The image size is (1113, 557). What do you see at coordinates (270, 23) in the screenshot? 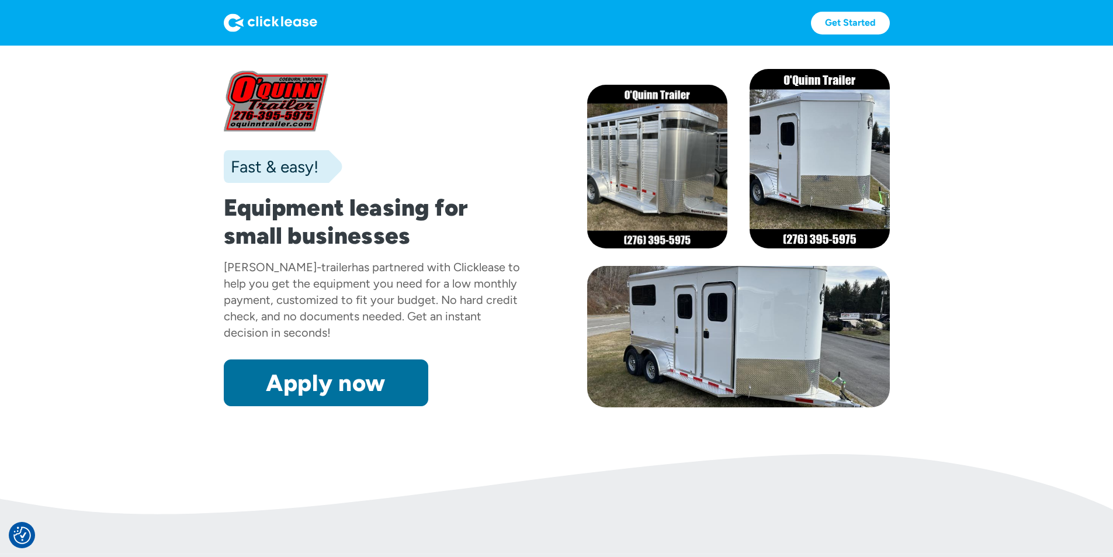
I see `img: Logo` at bounding box center [270, 23].